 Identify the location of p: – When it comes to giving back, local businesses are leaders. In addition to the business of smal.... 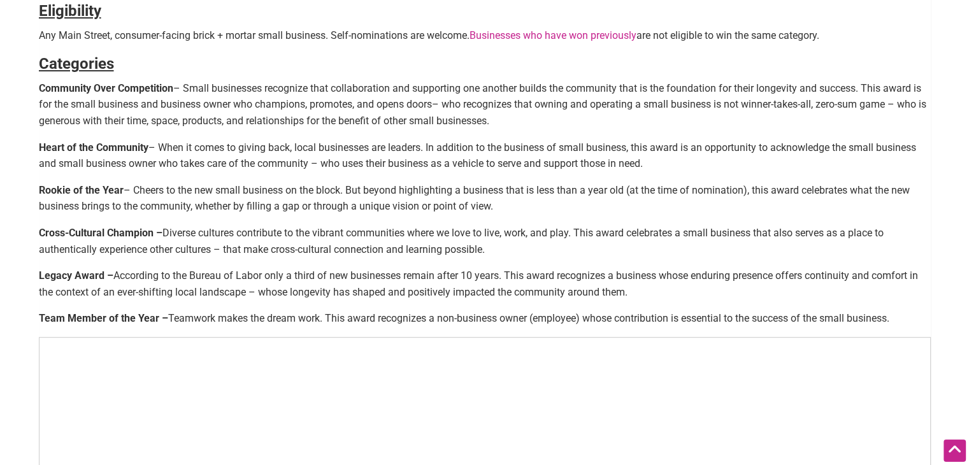
(485, 155).